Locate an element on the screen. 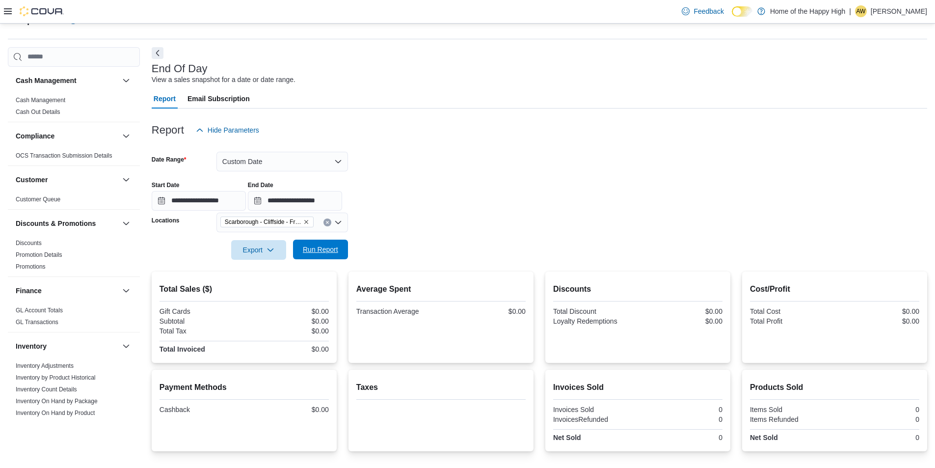  span: Export is located at coordinates (259, 250).